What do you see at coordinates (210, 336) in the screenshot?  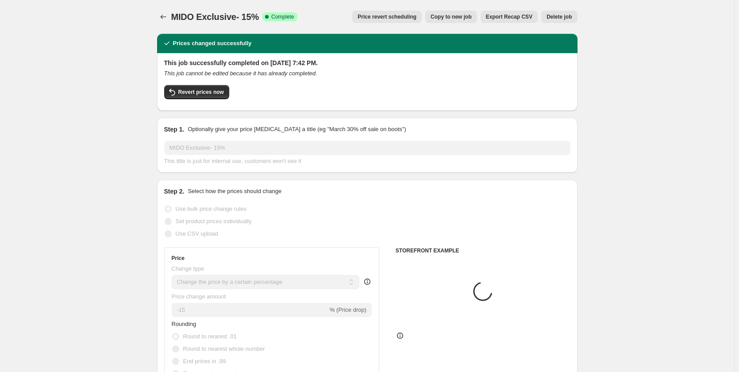 I see `span: Round to nearest .01` at bounding box center [210, 336].